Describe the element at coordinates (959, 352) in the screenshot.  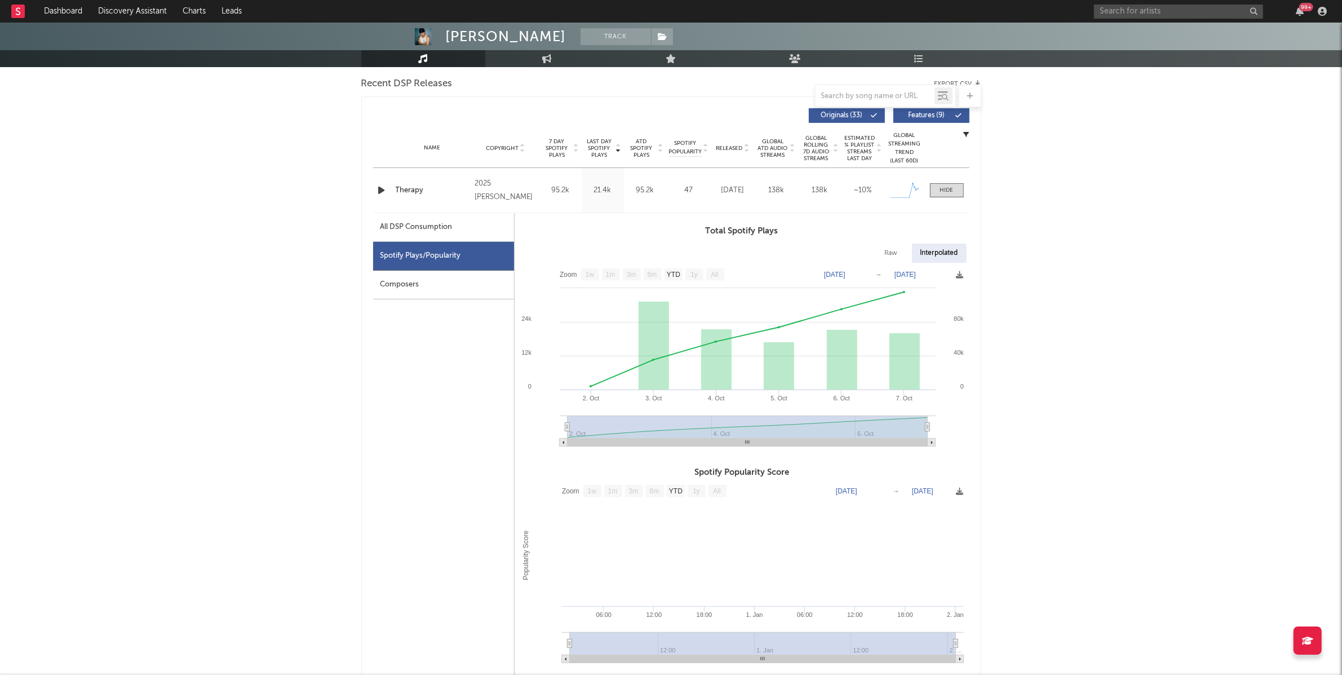
I see `text: 40k` at that location.